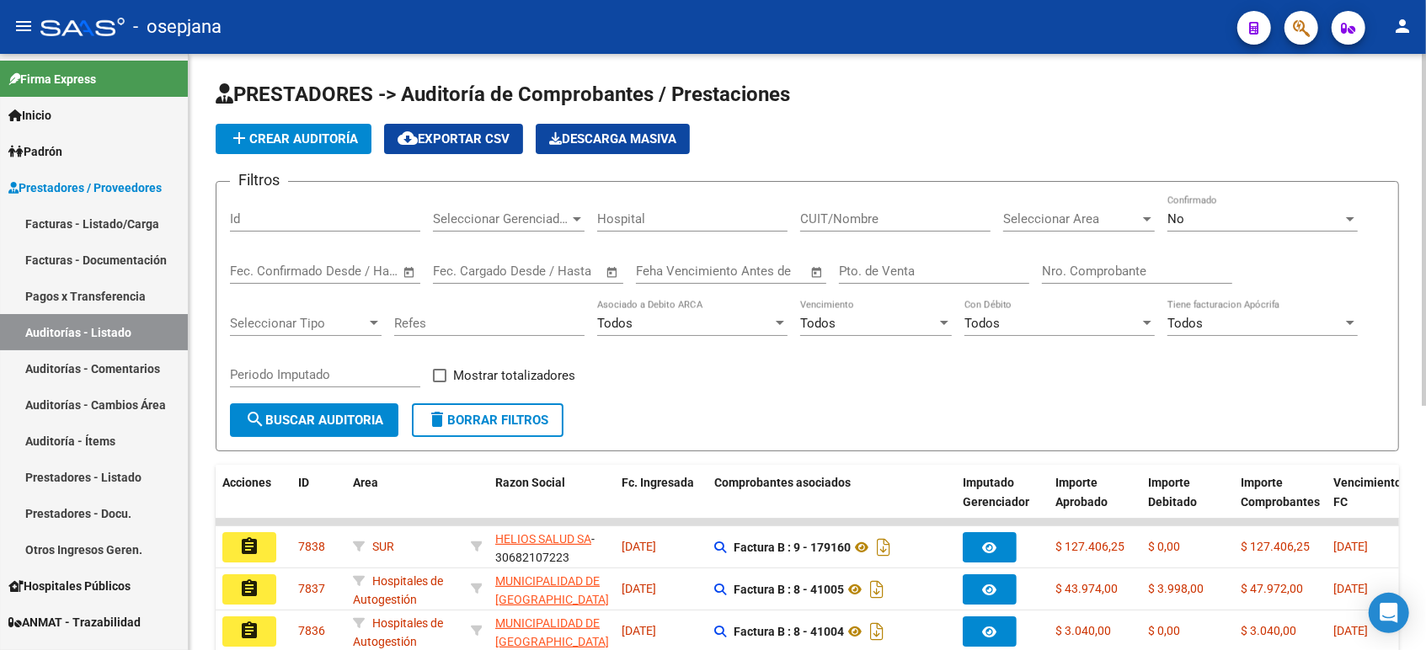 The width and height of the screenshot is (1426, 650). I want to click on span: Comprobantes asociados, so click(782, 483).